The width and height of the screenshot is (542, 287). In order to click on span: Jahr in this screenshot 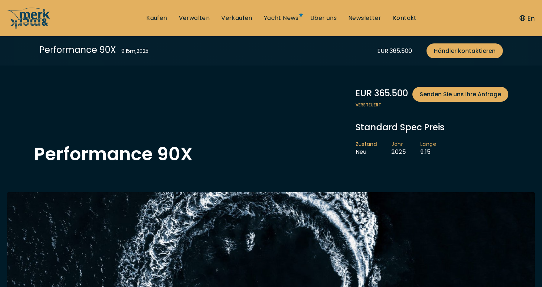, I will do `click(398, 144)`.